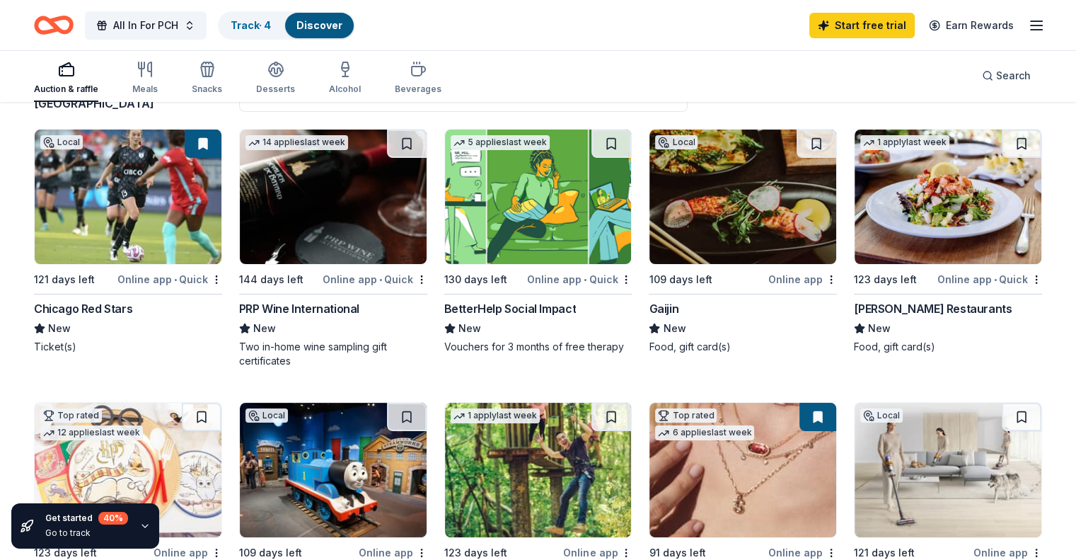 The image size is (1076, 560). What do you see at coordinates (538, 241) in the screenshot?
I see `a: Image for BetterHelp Social Impact5 applieslast week130 days leftOnline app•QuickBetterHelp Socia...` at bounding box center [538, 241].